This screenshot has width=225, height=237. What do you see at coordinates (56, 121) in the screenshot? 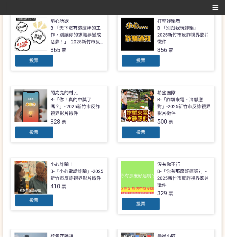
I see `span: 828` at bounding box center [56, 121].